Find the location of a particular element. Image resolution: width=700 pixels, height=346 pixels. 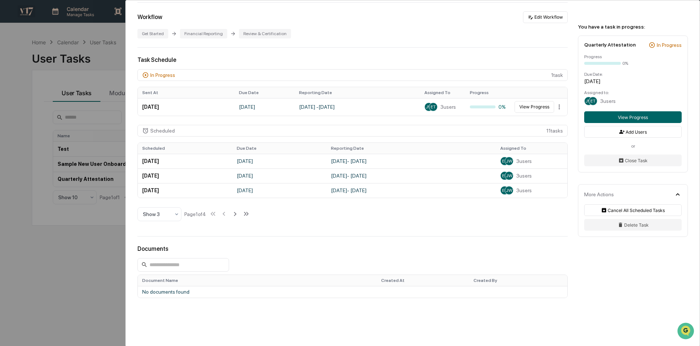

div: You have a task in progress: is located at coordinates (633, 27).